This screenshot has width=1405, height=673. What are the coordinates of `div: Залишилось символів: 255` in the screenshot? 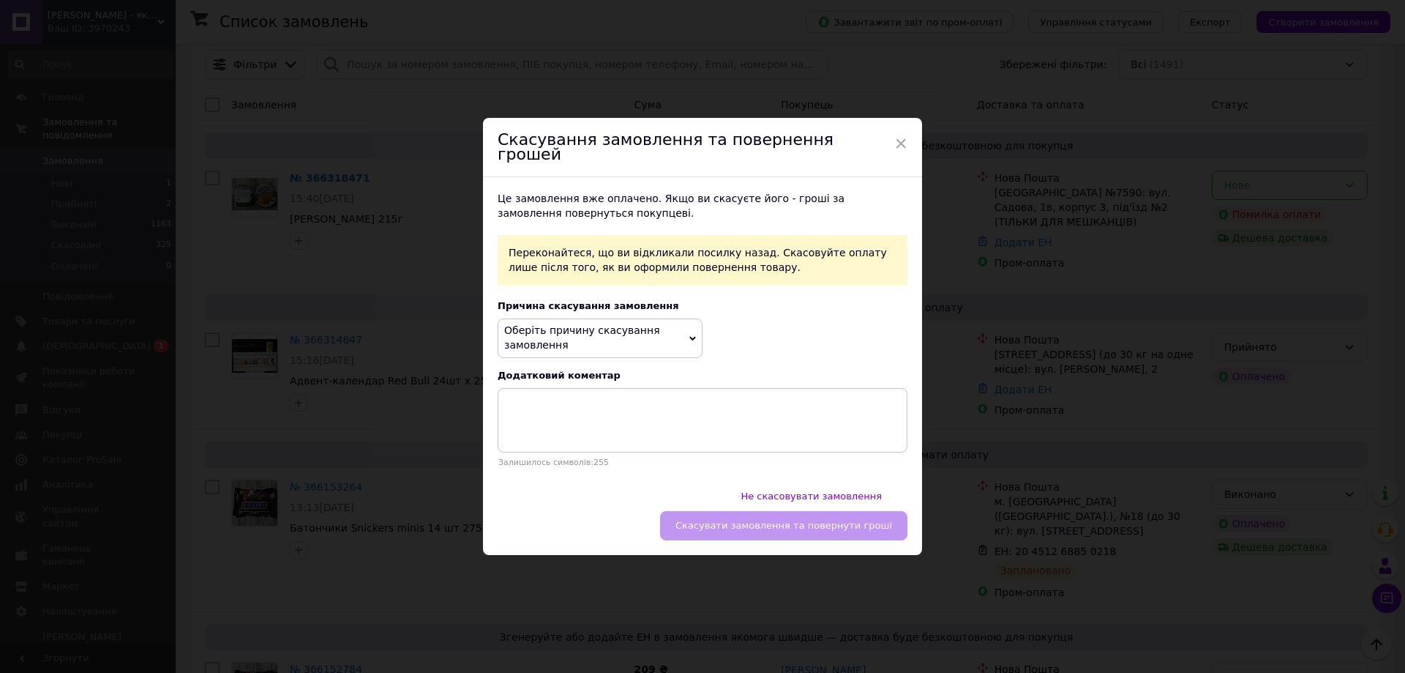 It's located at (703, 462).